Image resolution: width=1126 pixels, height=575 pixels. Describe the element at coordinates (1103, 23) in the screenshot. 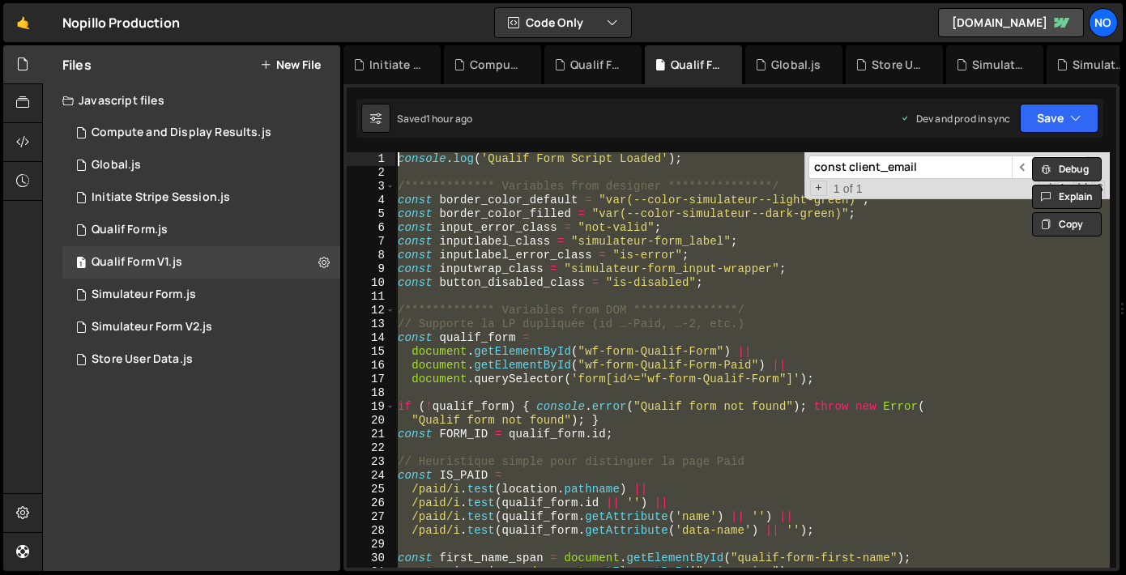

I see `a: No` at that location.